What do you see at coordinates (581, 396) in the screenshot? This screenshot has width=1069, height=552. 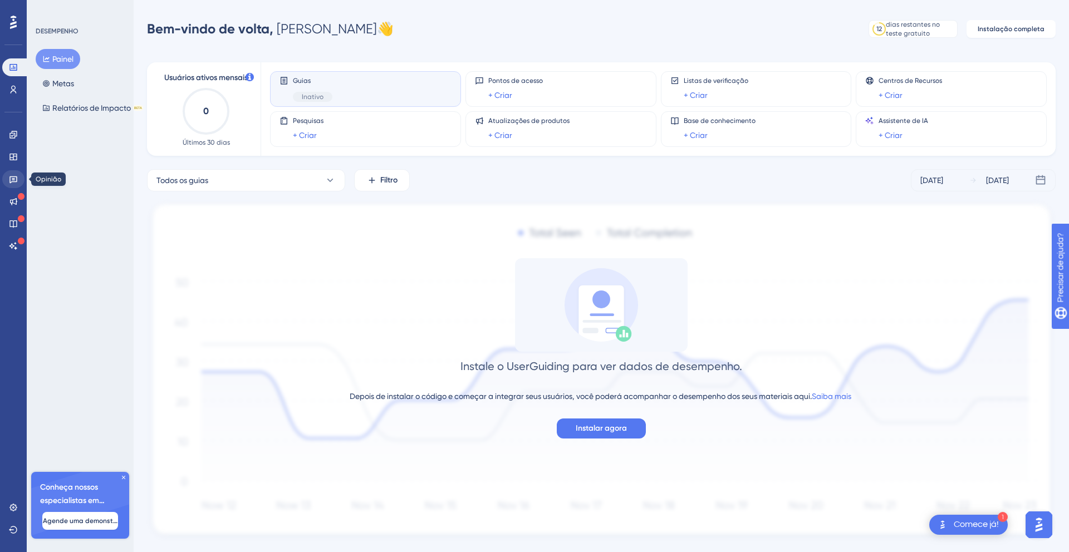 I see `font: Depois de instalar o código e começar a integrar seus usuários, você poderá acompanhar o desempen...` at bounding box center [581, 396].